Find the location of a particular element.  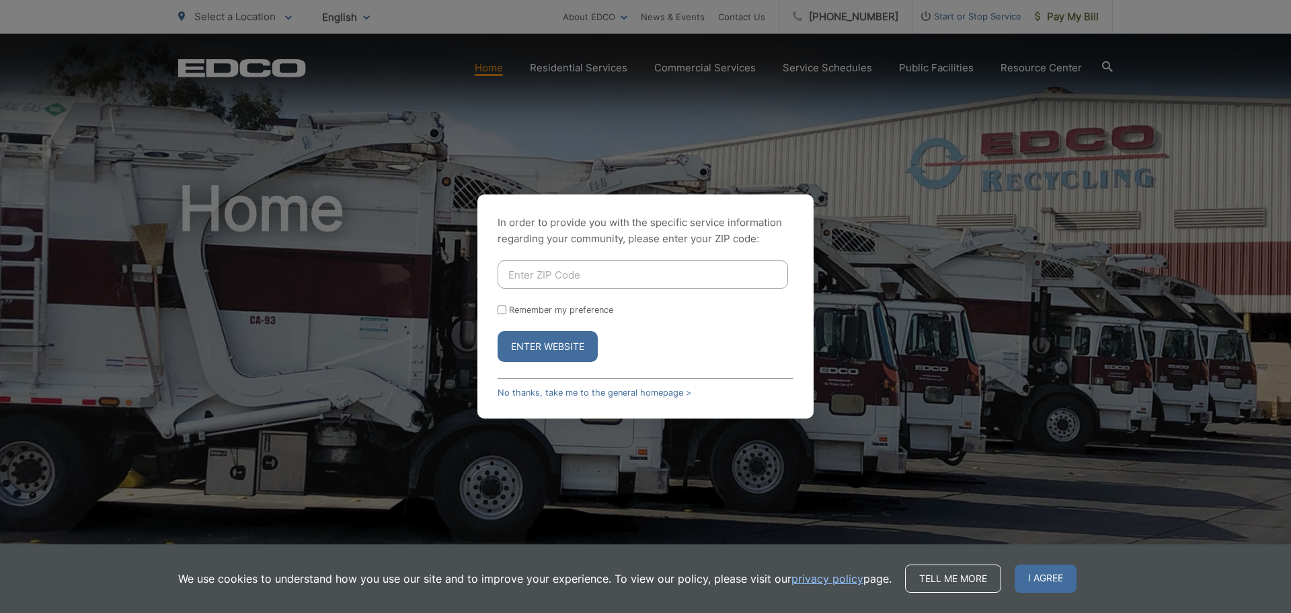

span: I agree is located at coordinates (1046, 578).